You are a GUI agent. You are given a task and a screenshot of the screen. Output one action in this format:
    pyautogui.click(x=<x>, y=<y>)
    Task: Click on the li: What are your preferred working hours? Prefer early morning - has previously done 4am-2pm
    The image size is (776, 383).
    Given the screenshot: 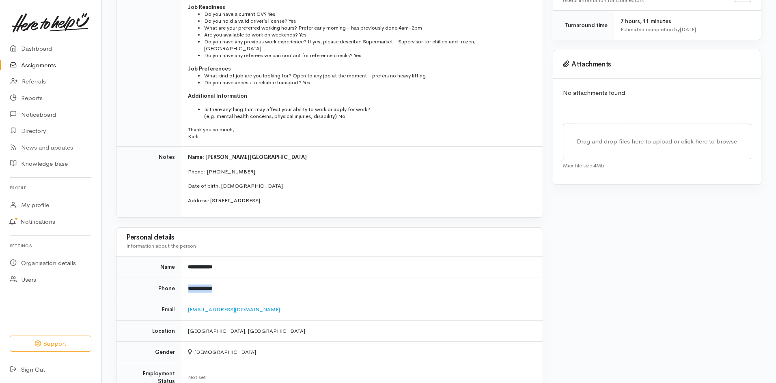 What is the action you would take?
    pyautogui.click(x=368, y=28)
    